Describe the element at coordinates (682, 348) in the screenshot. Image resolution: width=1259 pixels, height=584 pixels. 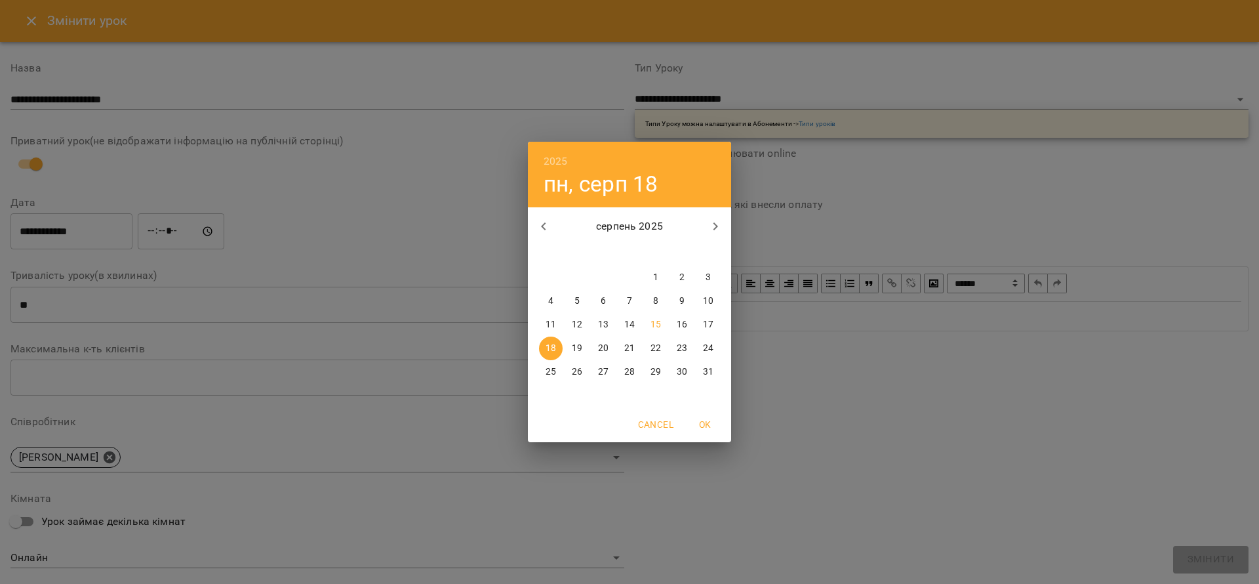
I see `p: 23` at that location.